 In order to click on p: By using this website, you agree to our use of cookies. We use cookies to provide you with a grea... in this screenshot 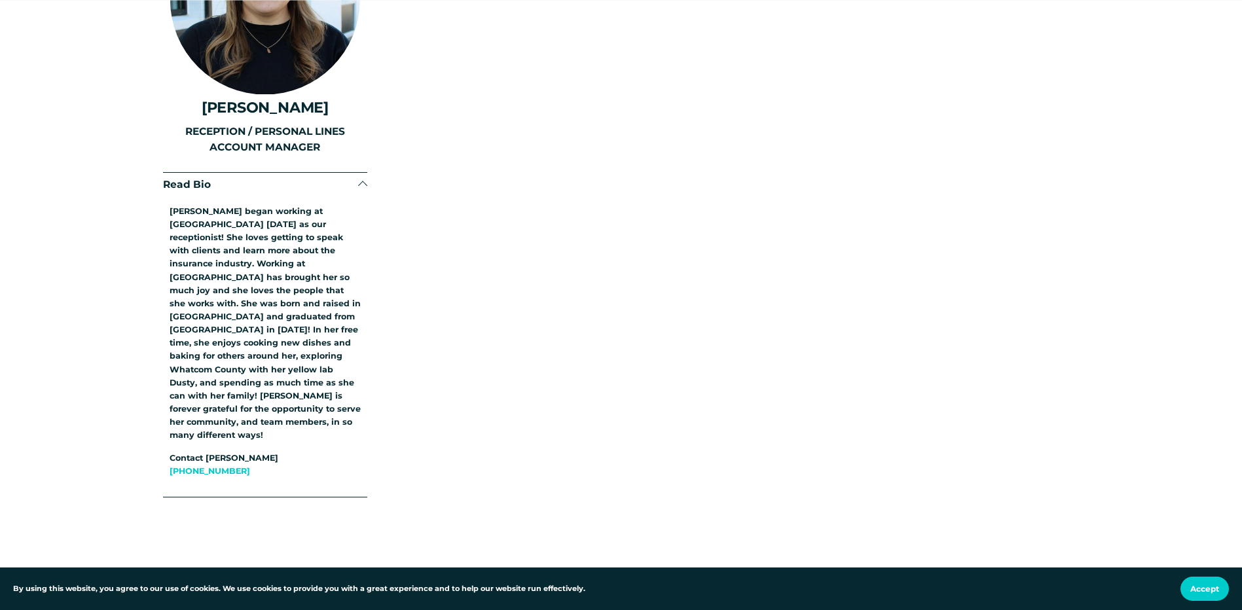, I will do `click(299, 589)`.